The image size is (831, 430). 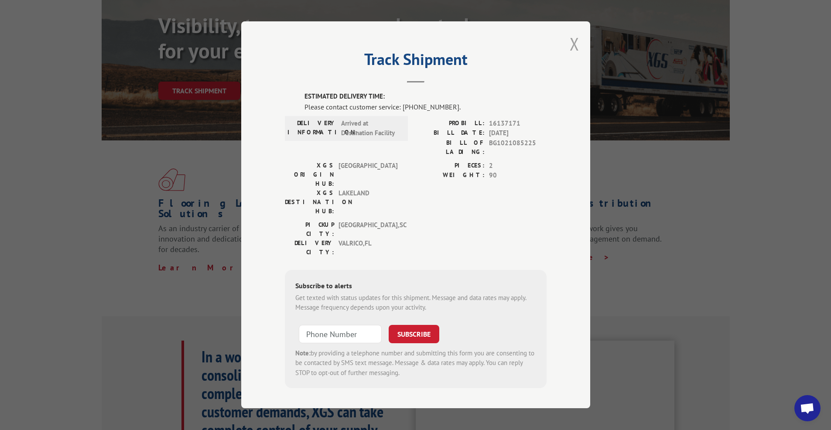 I want to click on label: ESTIMATED DELIVERY TIME:, so click(x=425, y=96).